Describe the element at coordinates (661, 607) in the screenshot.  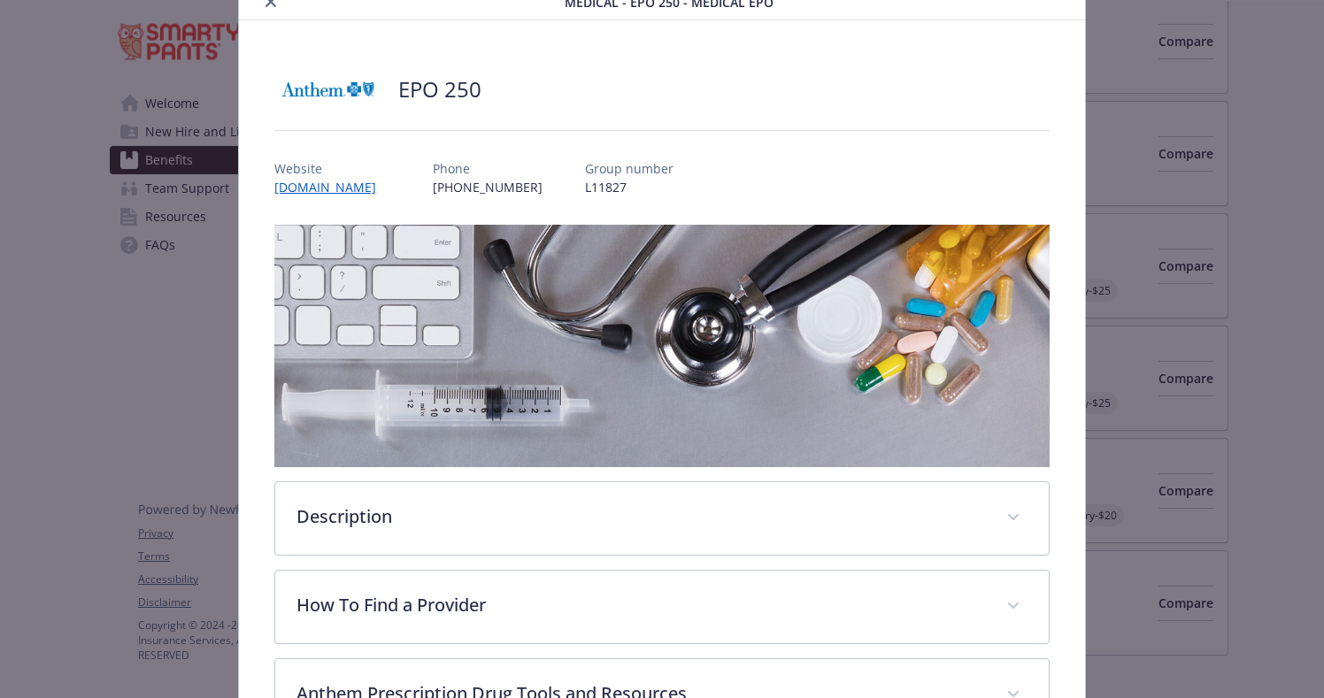
I see `div: How To Find a Provider` at that location.